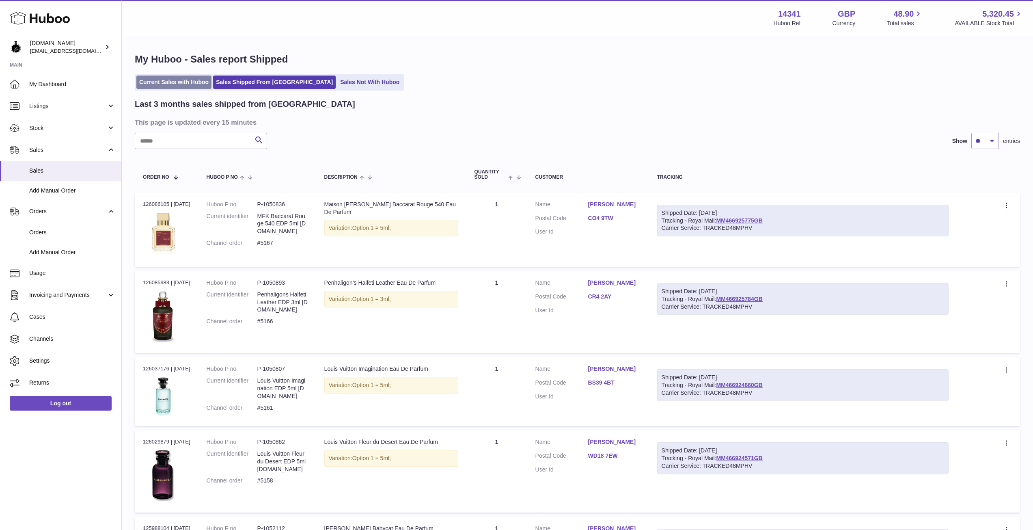 This screenshot has height=530, width=1033. What do you see at coordinates (283, 408) in the screenshot?
I see `dd: #5161` at bounding box center [283, 408].